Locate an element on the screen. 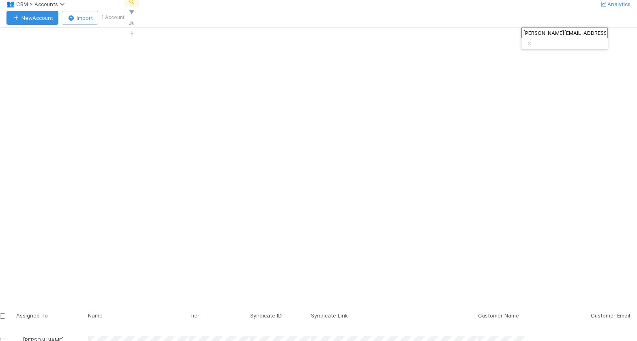 The width and height of the screenshot is (637, 341). span: Syndicate ID is located at coordinates (266, 315).